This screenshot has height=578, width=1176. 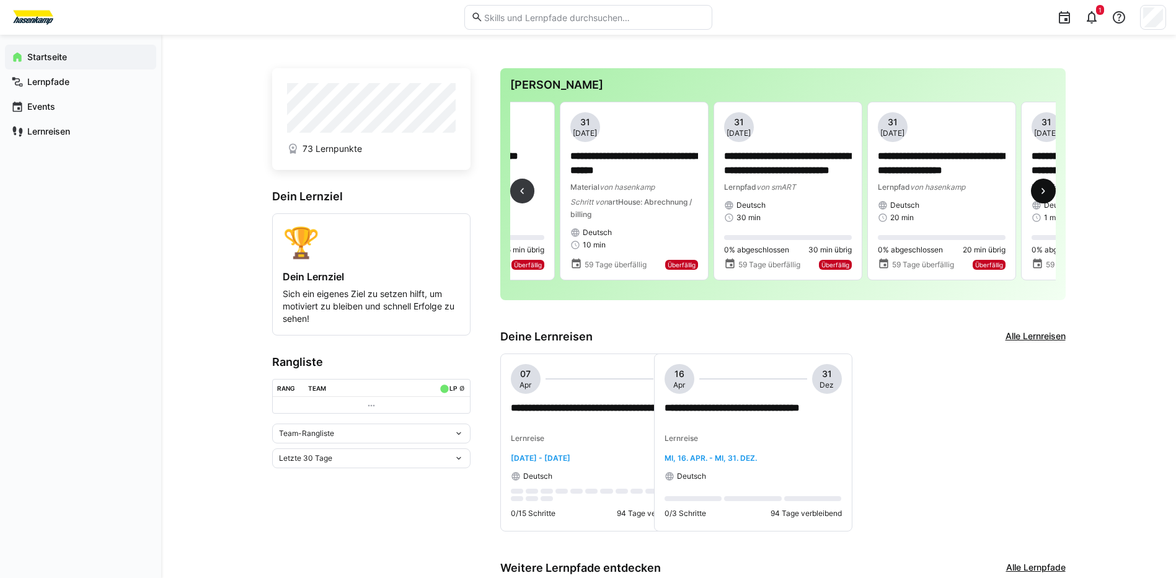 I want to click on h3: Weitere Lernpfade entdecken, so click(x=580, y=568).